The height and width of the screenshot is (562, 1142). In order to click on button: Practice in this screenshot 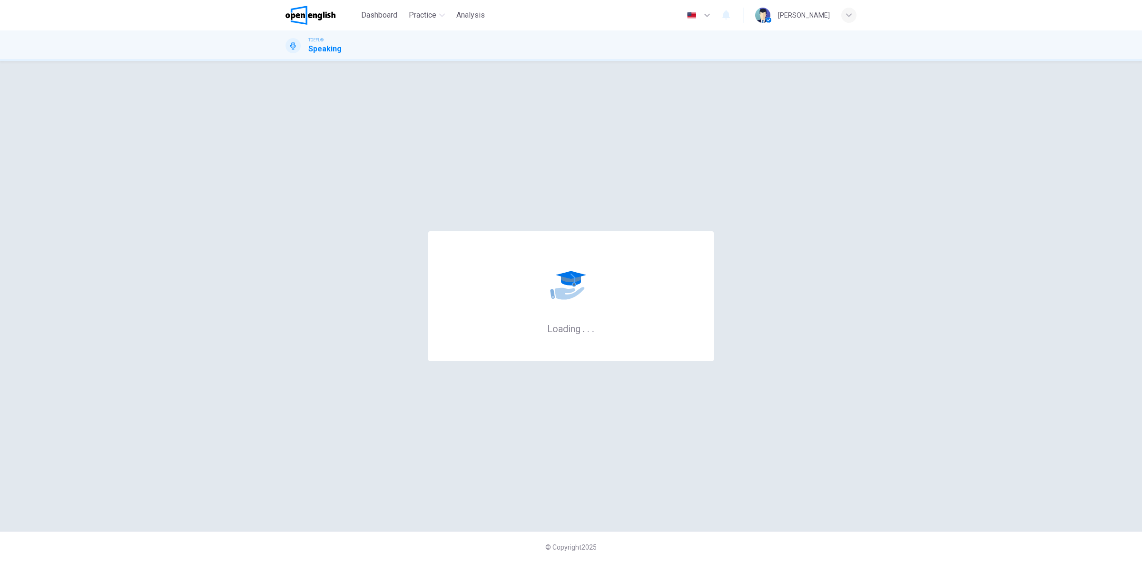, I will do `click(427, 15)`.